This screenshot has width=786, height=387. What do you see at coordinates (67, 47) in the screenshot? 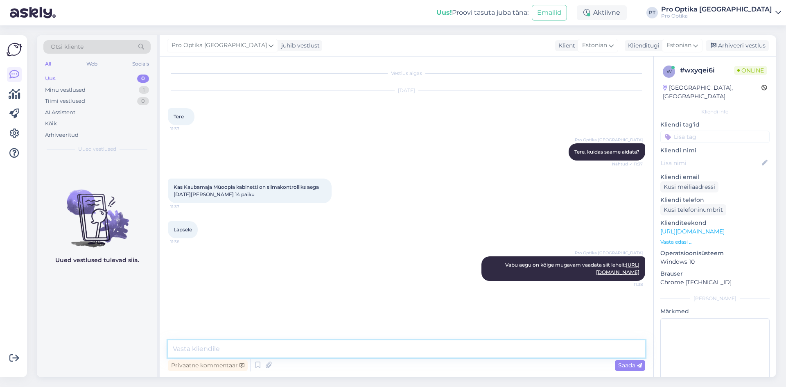
I see `span: Otsi kliente` at bounding box center [67, 47].